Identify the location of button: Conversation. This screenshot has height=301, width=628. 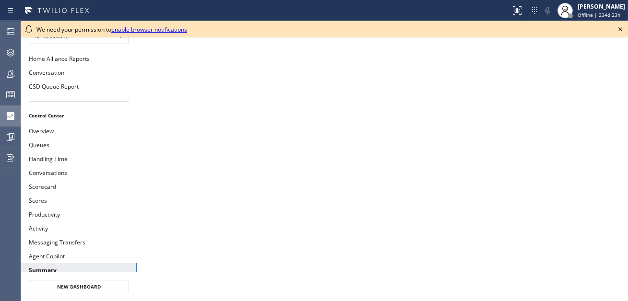
(79, 72).